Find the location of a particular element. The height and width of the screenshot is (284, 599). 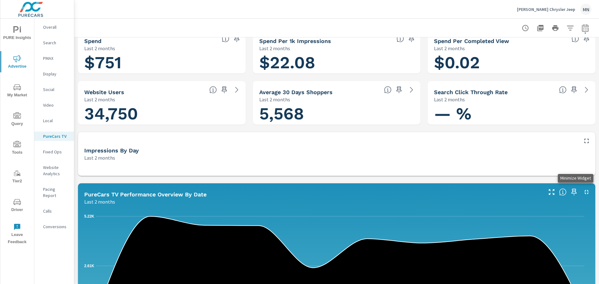

div: Video is located at coordinates (54, 105).